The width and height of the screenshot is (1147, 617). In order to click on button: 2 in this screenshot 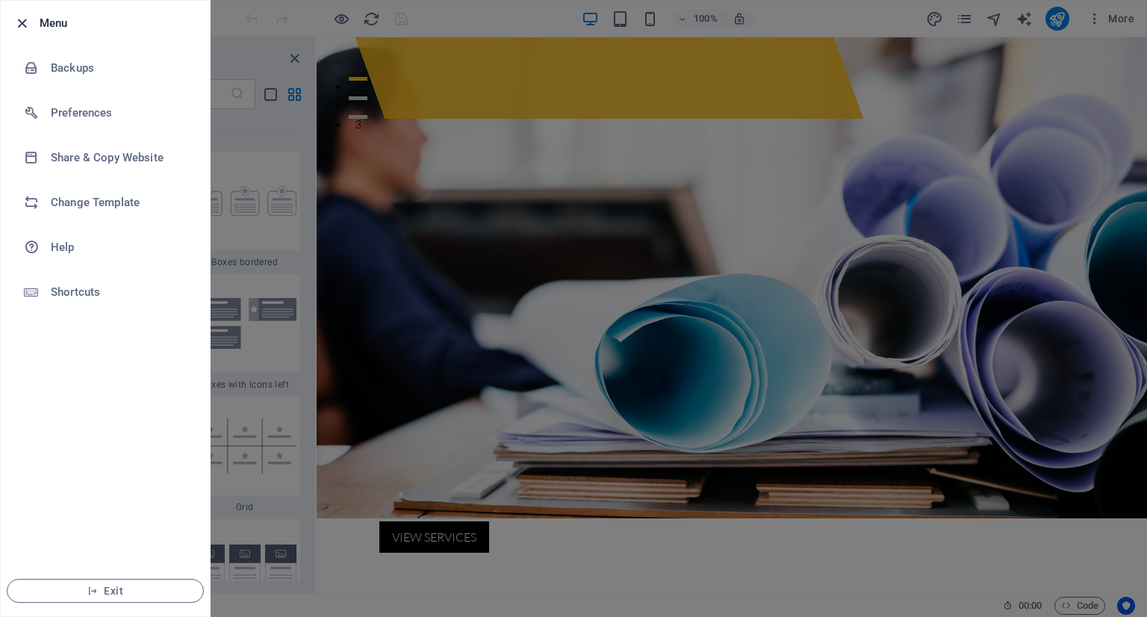, I will do `click(41, 60)`.